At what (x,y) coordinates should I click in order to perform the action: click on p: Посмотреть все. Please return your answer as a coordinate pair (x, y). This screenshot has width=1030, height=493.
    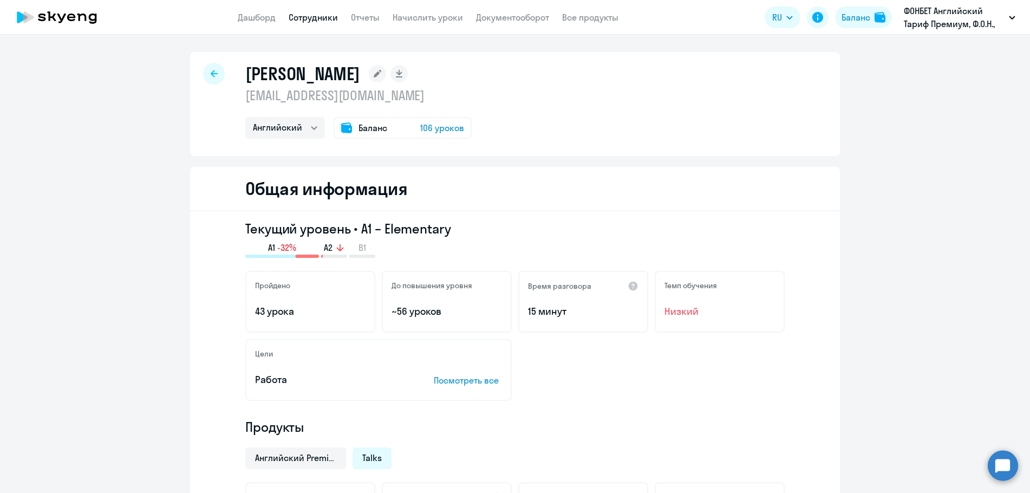
    Looking at the image, I should click on (468, 380).